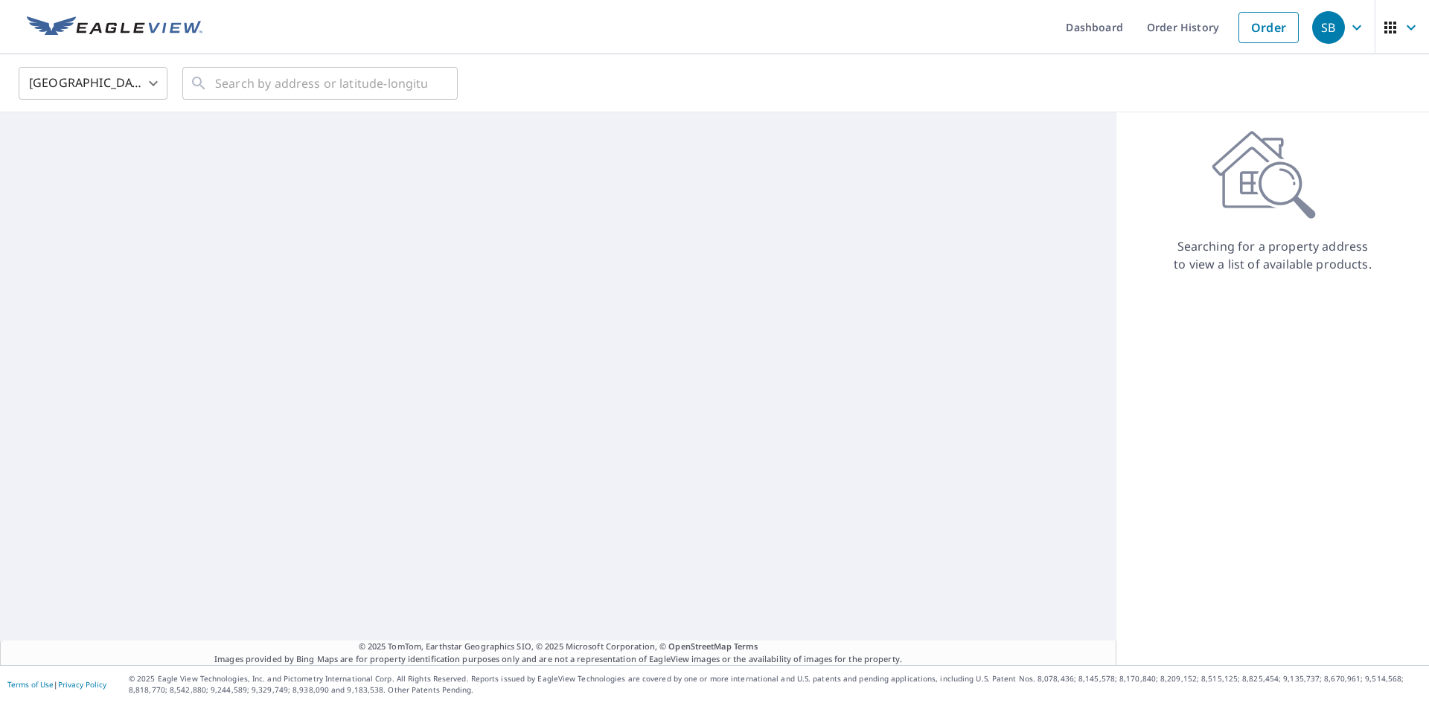  Describe the element at coordinates (775, 685) in the screenshot. I see `p: © 2025 Eagle View Technologies, Inc. and Pictometry International Corp. All Rights Reserved. Repo...` at that location.